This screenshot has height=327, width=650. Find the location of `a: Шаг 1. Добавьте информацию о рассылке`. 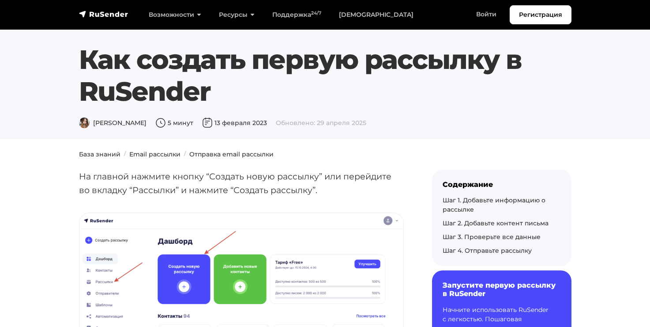

a: Шаг 1. Добавьте информацию о рассылке is located at coordinates (494, 204).